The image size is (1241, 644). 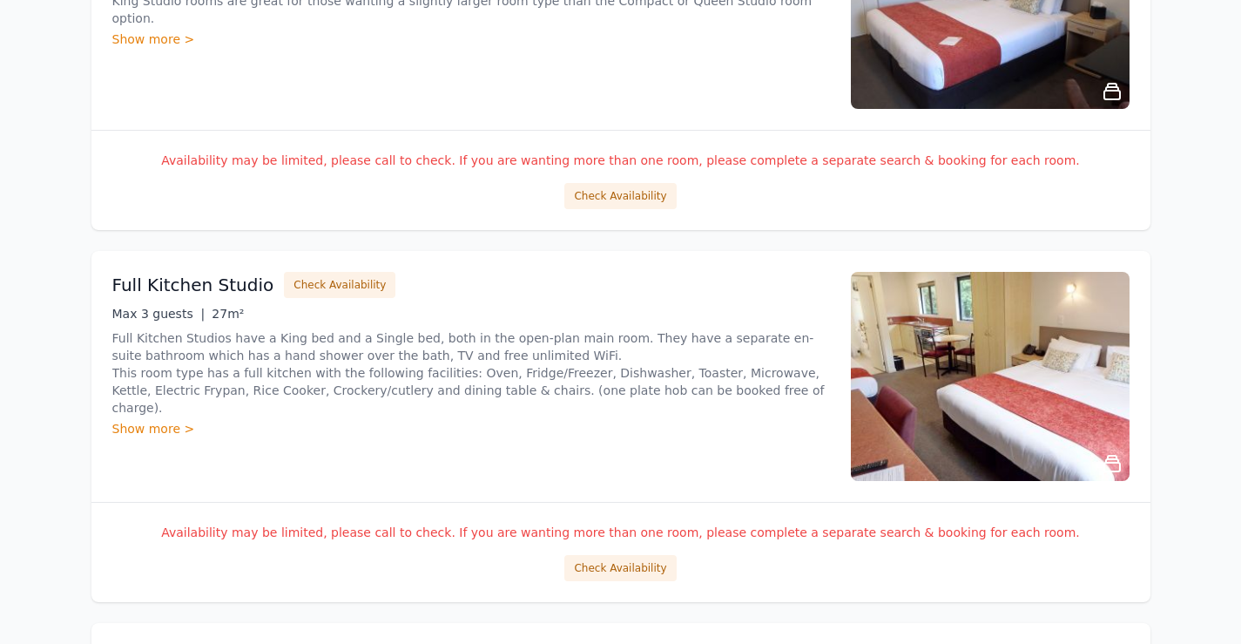 What do you see at coordinates (193, 285) in the screenshot?
I see `h3: Full Kitchen Studio` at bounding box center [193, 285].